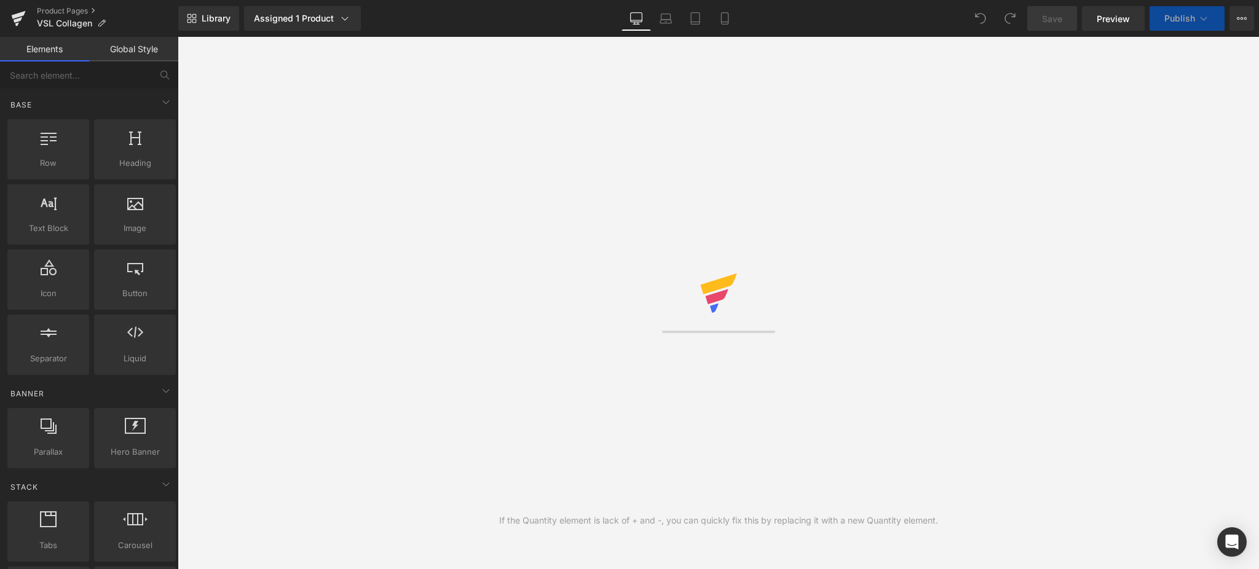  Describe the element at coordinates (48, 452) in the screenshot. I see `span: Parallax` at that location.